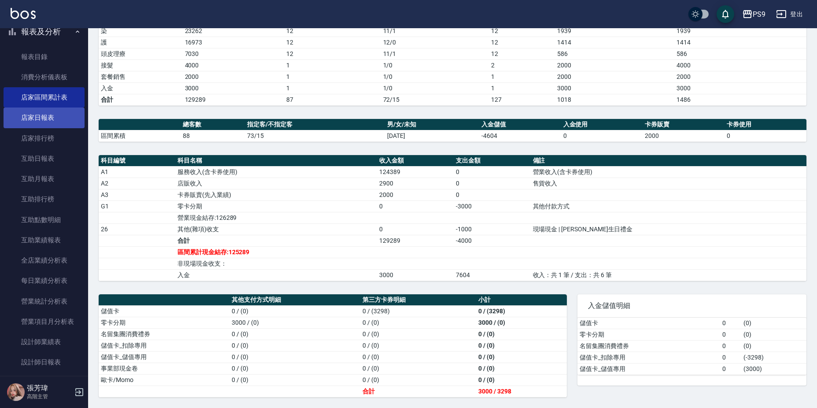 This screenshot has width=817, height=408. Describe the element at coordinates (44, 118) in the screenshot. I see `a: 店家日報表` at that location.